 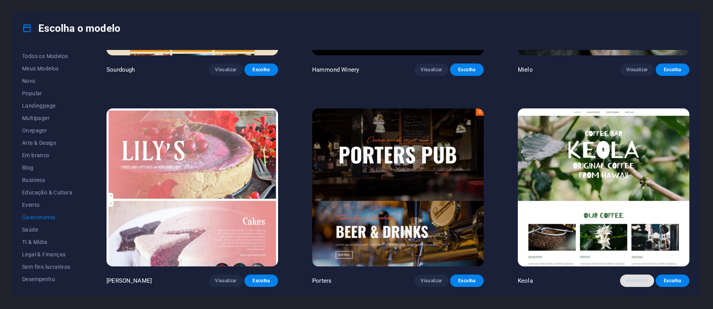 I want to click on p: Mielo, so click(x=526, y=70).